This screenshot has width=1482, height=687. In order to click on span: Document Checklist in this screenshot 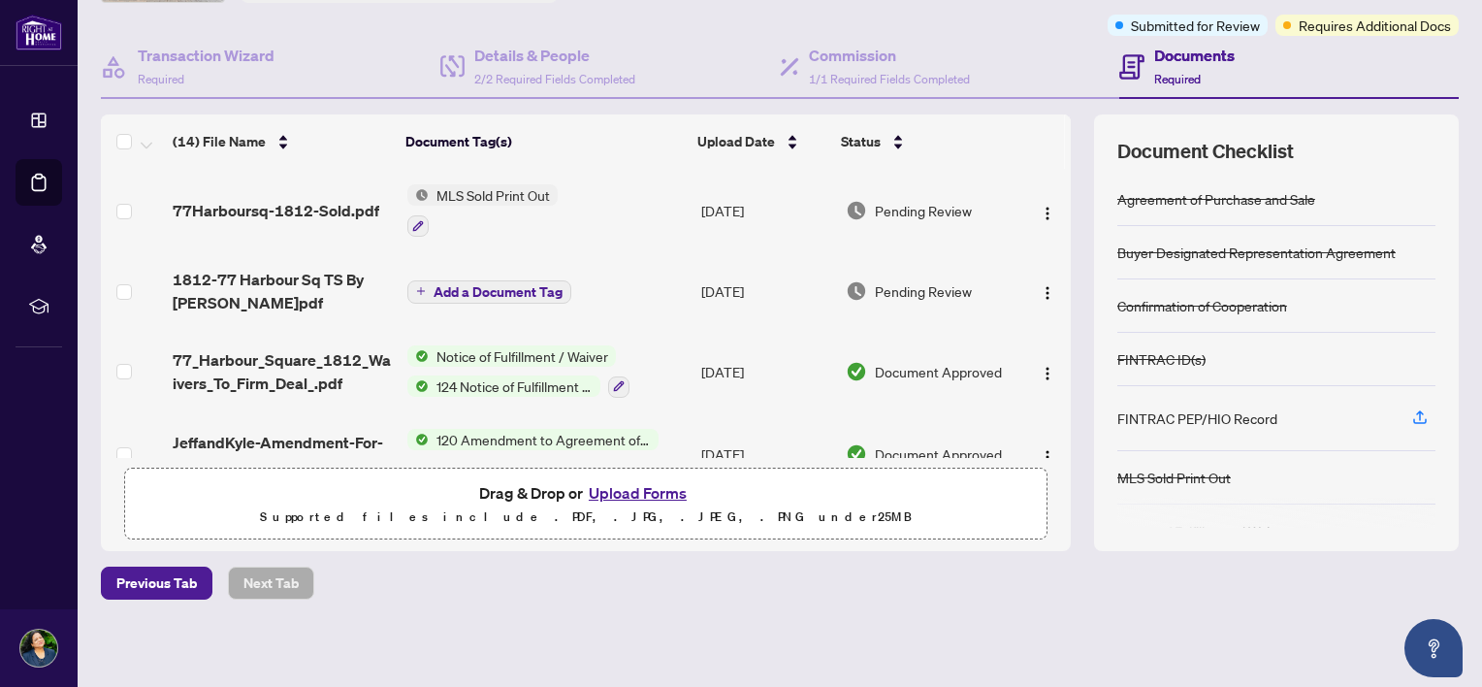, I will do `click(1205, 151)`.